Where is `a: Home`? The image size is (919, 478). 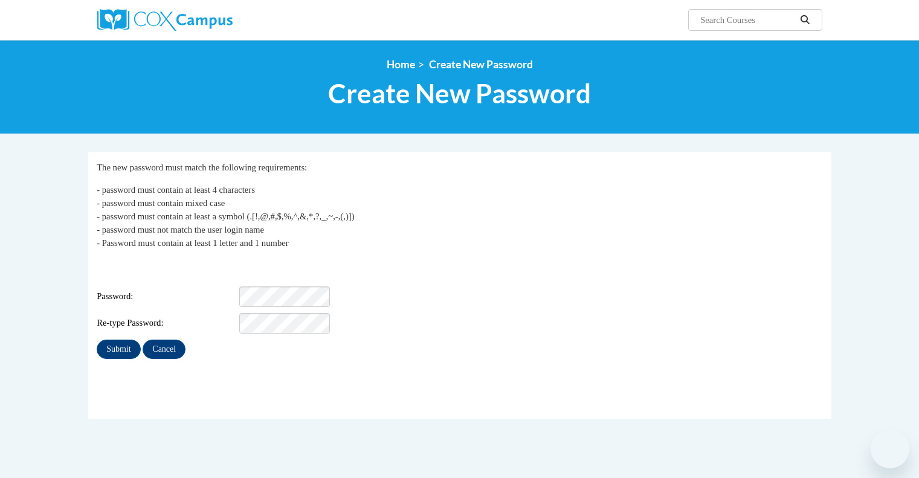
a: Home is located at coordinates (400, 64).